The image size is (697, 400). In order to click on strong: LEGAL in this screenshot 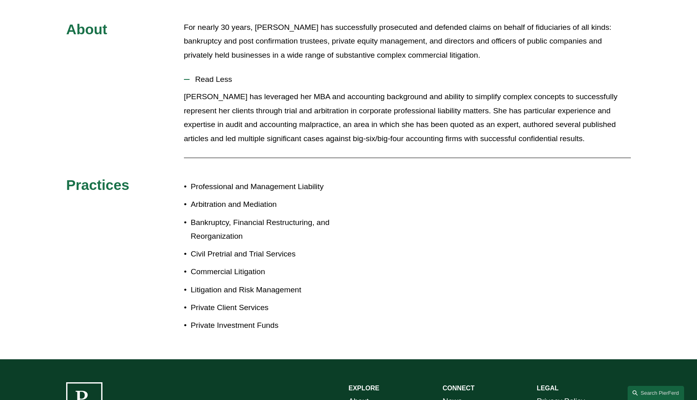, I will do `click(548, 388)`.